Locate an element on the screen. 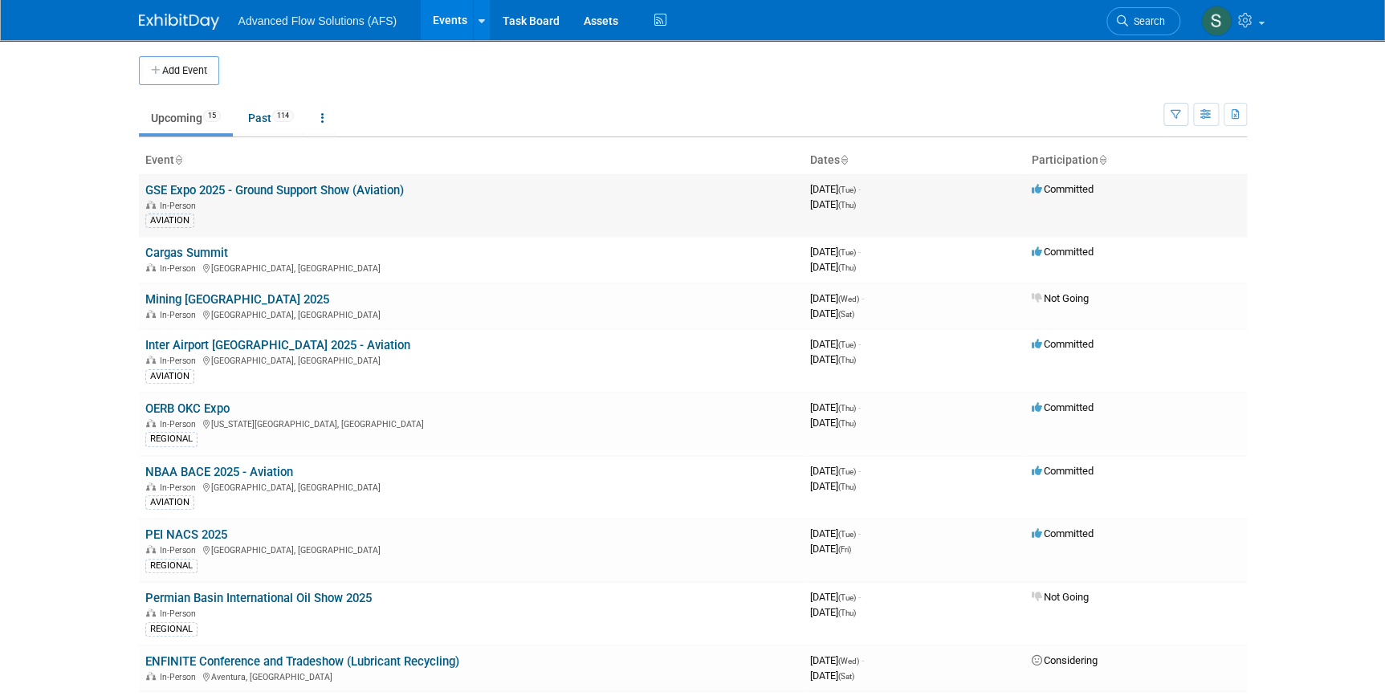 The height and width of the screenshot is (696, 1385). a: OERB OKC Expo is located at coordinates (187, 409).